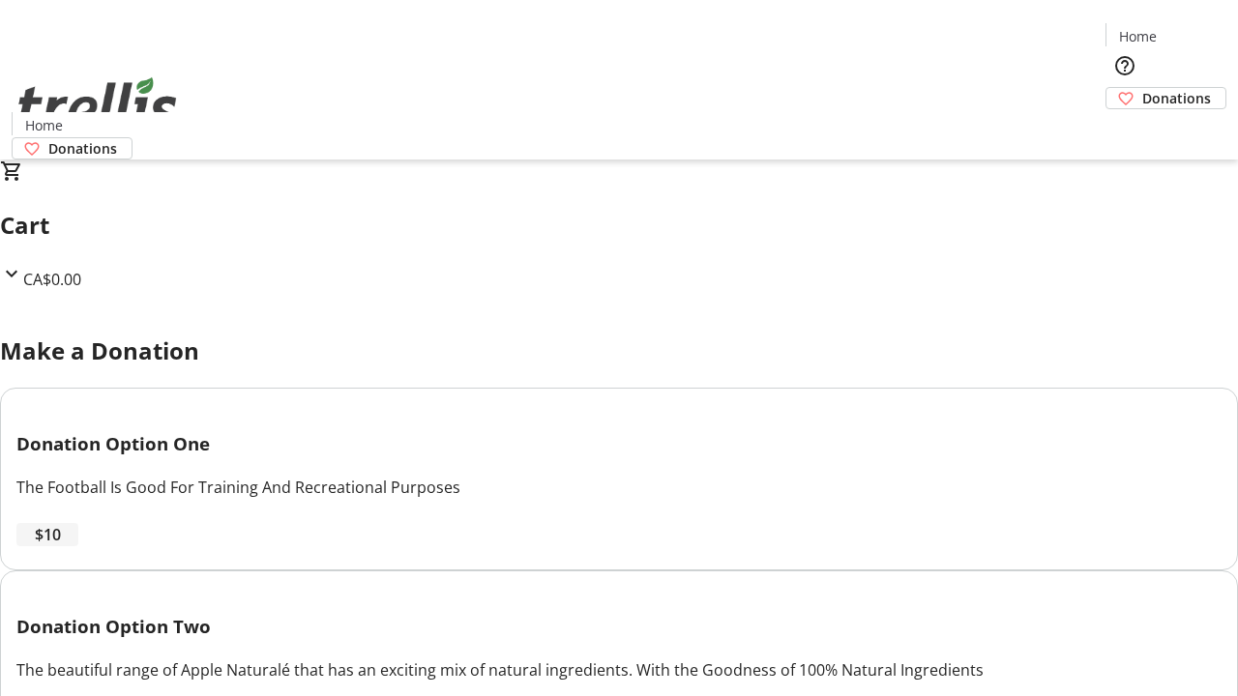  Describe the element at coordinates (619, 487) in the screenshot. I see `div: The Football Is Good For Training And Recreational Purposes` at that location.